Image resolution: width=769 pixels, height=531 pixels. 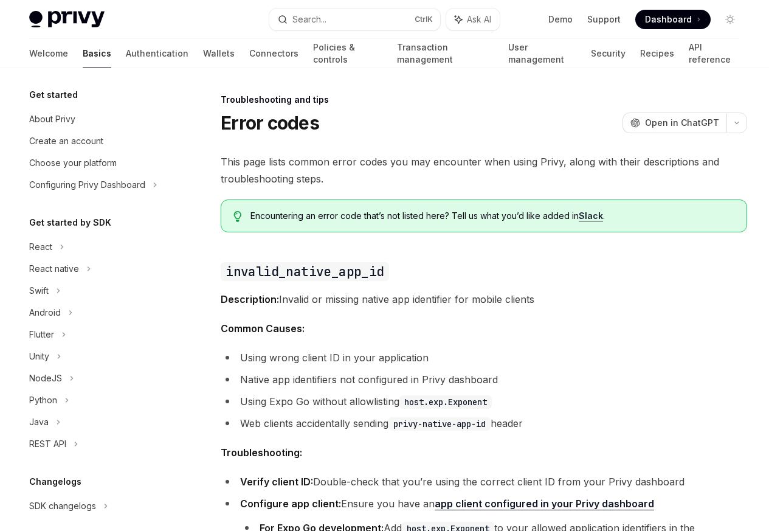 What do you see at coordinates (39, 291) in the screenshot?
I see `div: Swift` at bounding box center [39, 291].